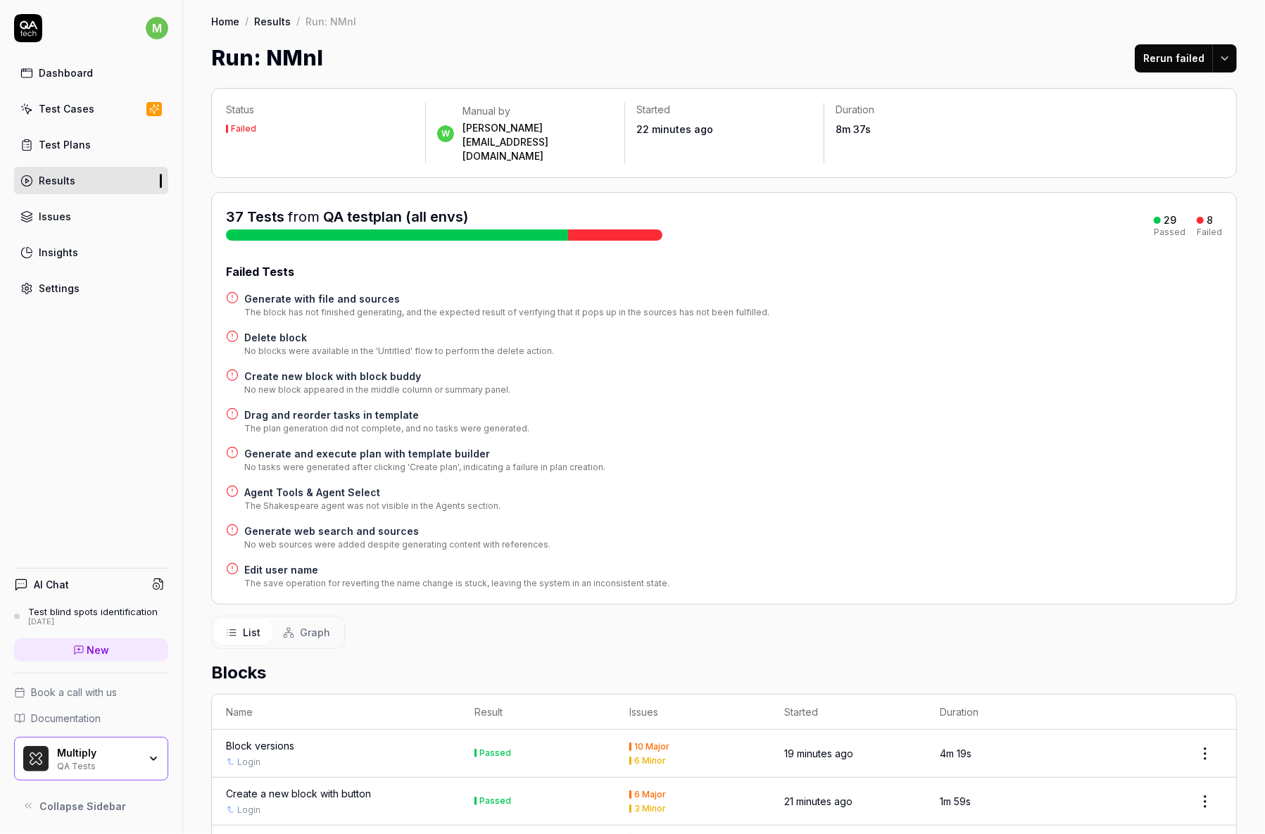  I want to click on time: 22 minutes ago, so click(675, 129).